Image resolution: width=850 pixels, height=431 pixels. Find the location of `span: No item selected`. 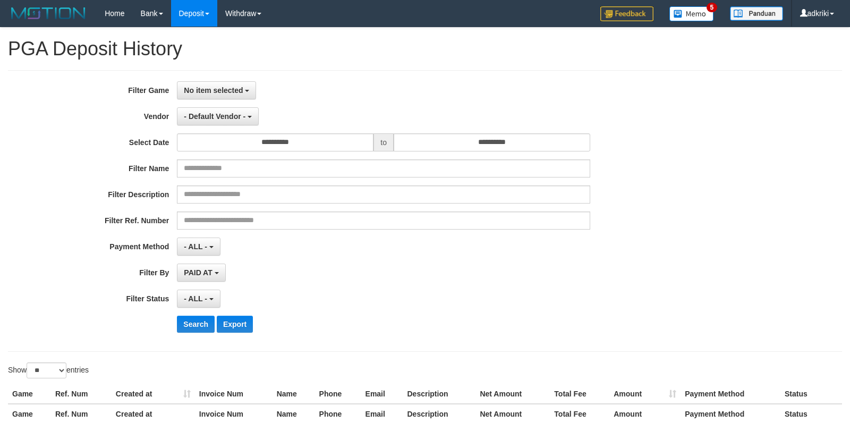

span: No item selected is located at coordinates (213, 90).